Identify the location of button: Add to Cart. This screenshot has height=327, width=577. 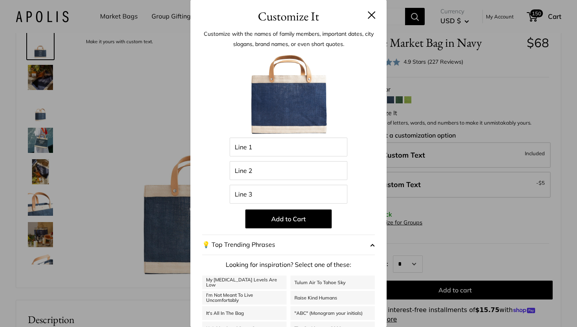
(289, 219).